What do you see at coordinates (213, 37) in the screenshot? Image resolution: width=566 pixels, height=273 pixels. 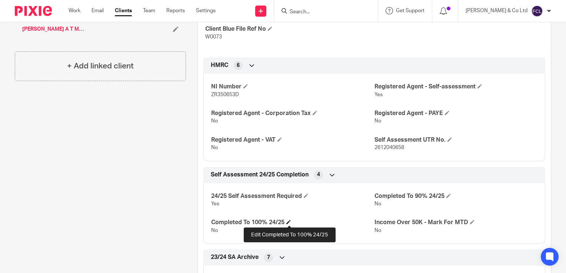 I see `span: W0073` at bounding box center [213, 37].